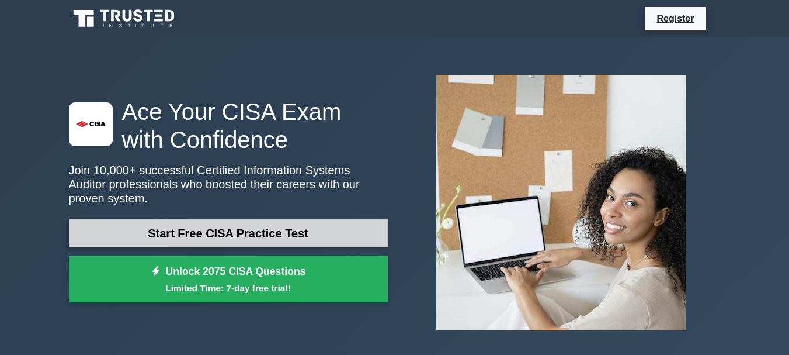  What do you see at coordinates (228, 126) in the screenshot?
I see `h1: Ace Your CISA Exam with Confidence` at bounding box center [228, 126].